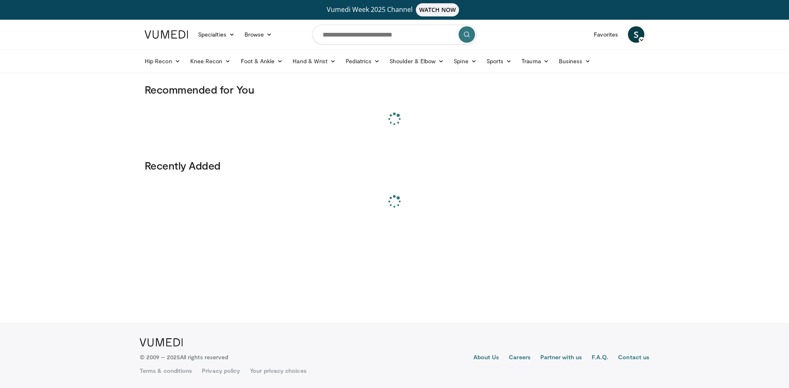 The height and width of the screenshot is (388, 789). I want to click on a: Favorites, so click(605, 35).